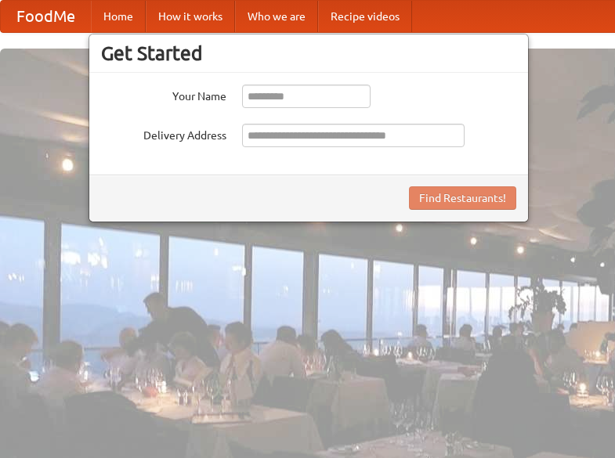 This screenshot has height=458, width=615. Describe the element at coordinates (277, 16) in the screenshot. I see `a: Who we are` at that location.